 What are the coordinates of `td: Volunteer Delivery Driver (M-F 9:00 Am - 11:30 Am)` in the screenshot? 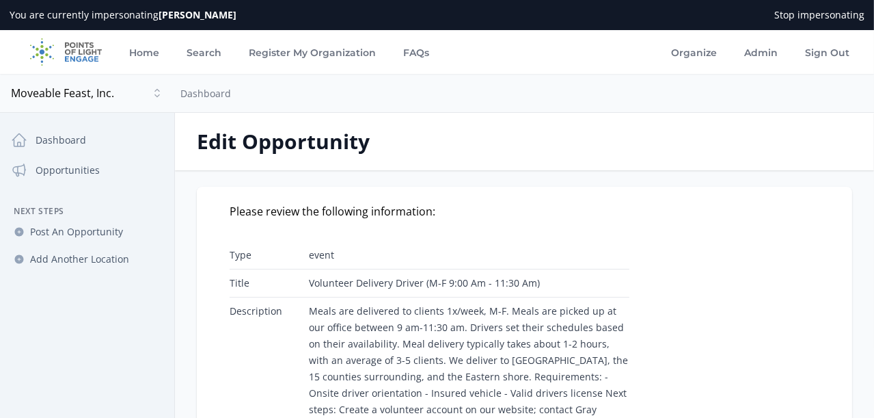 It's located at (466, 283).